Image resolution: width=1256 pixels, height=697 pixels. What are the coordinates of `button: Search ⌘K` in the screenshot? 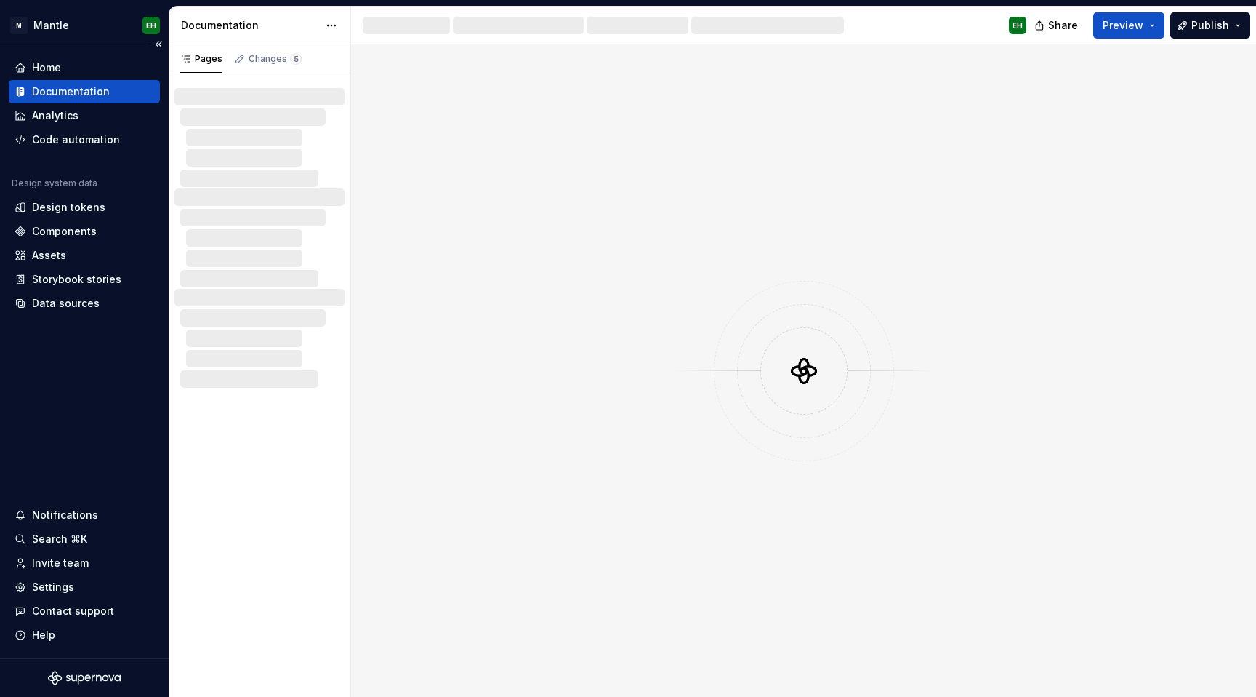 It's located at (84, 539).